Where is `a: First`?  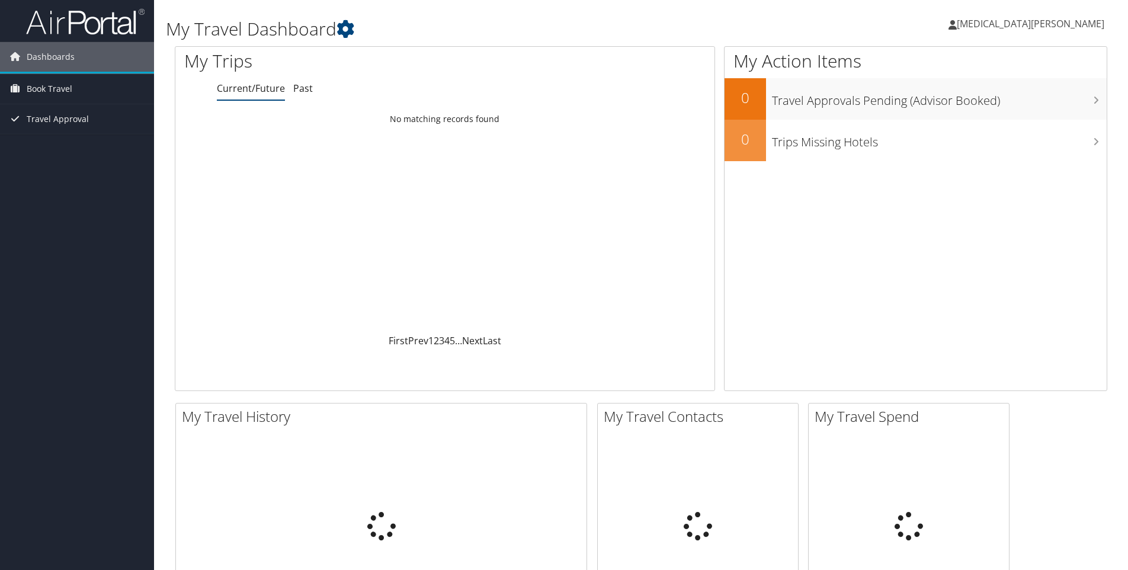
a: First is located at coordinates (398, 341).